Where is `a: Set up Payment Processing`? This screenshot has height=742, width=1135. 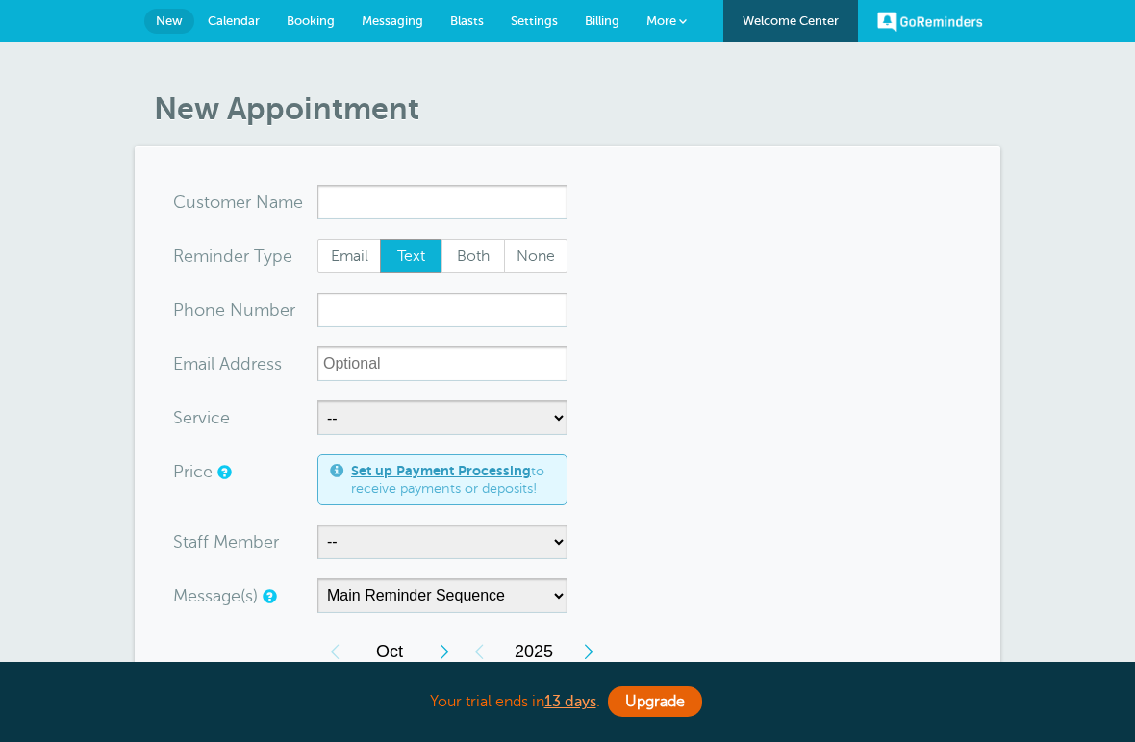
a: Set up Payment Processing is located at coordinates (441, 471).